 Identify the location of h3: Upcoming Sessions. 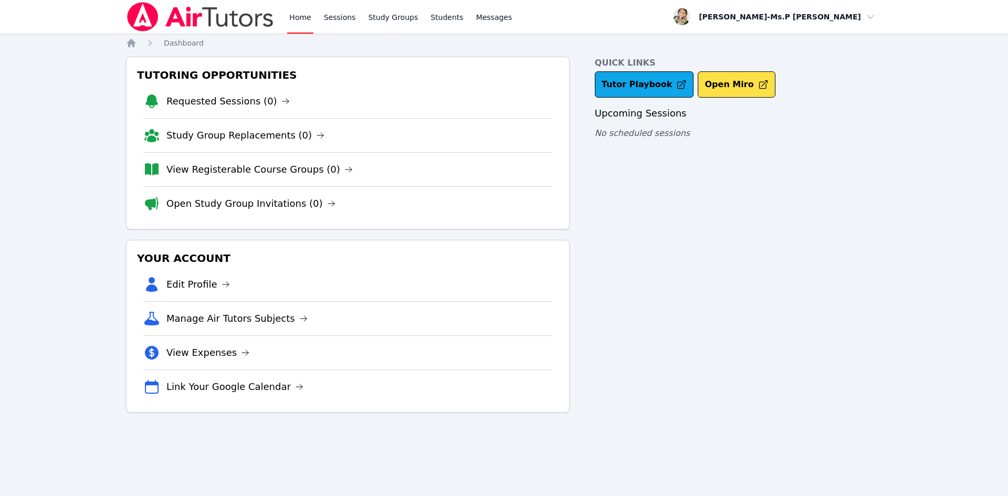
(738, 113).